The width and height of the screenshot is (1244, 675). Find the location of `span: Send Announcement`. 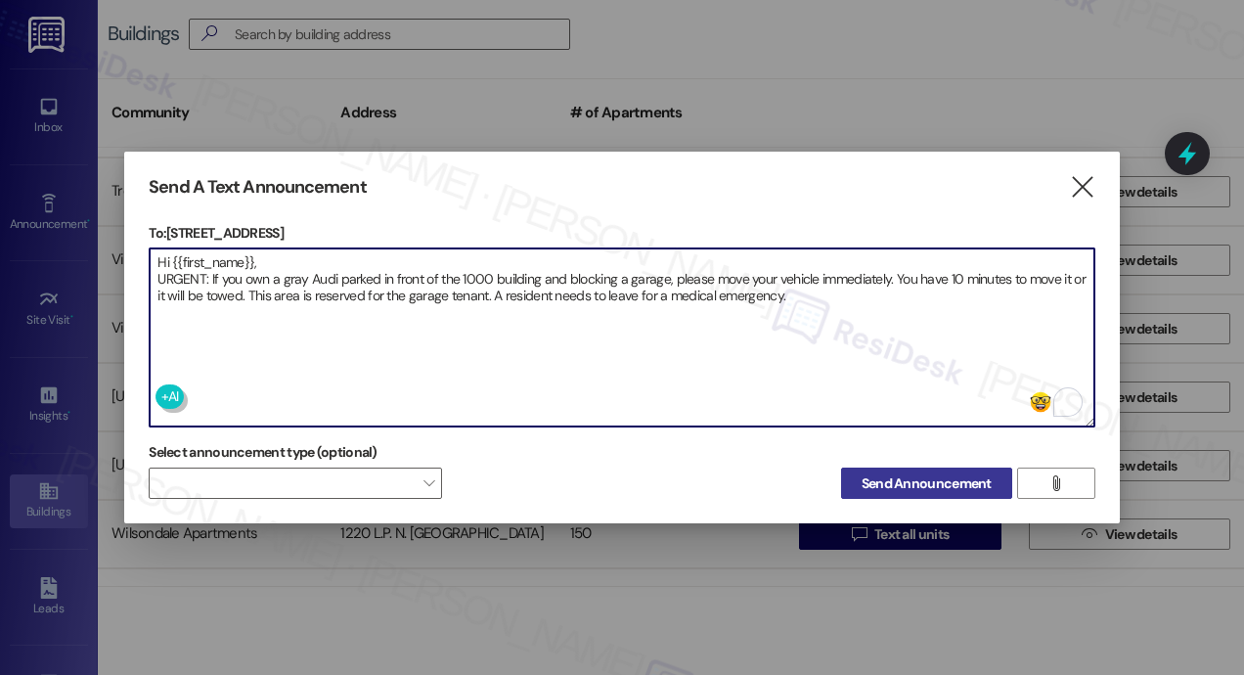

span: Send Announcement is located at coordinates (926, 483).